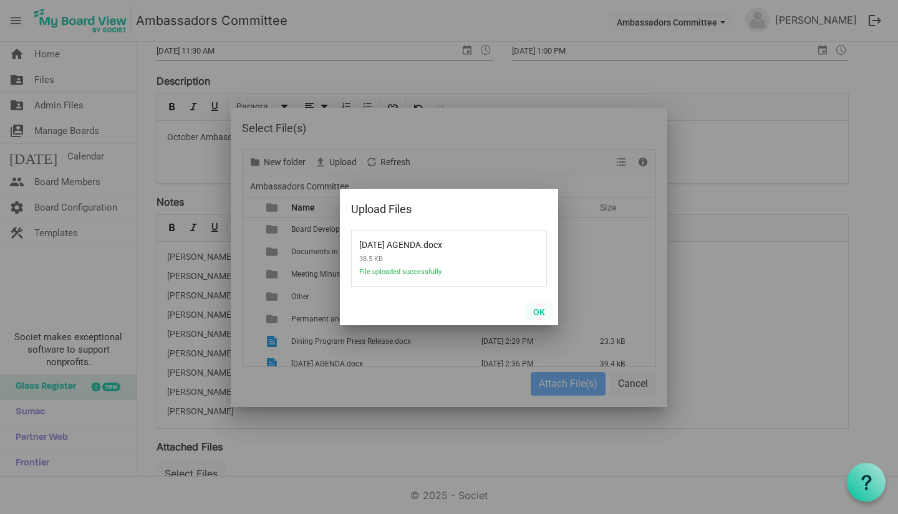  What do you see at coordinates (539, 312) in the screenshot?
I see `button: OK` at bounding box center [539, 312].